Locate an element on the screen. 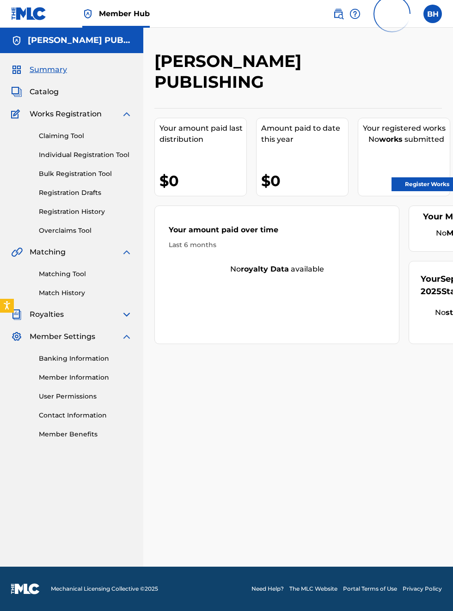 The width and height of the screenshot is (453, 611). a: Match History is located at coordinates (85, 293).